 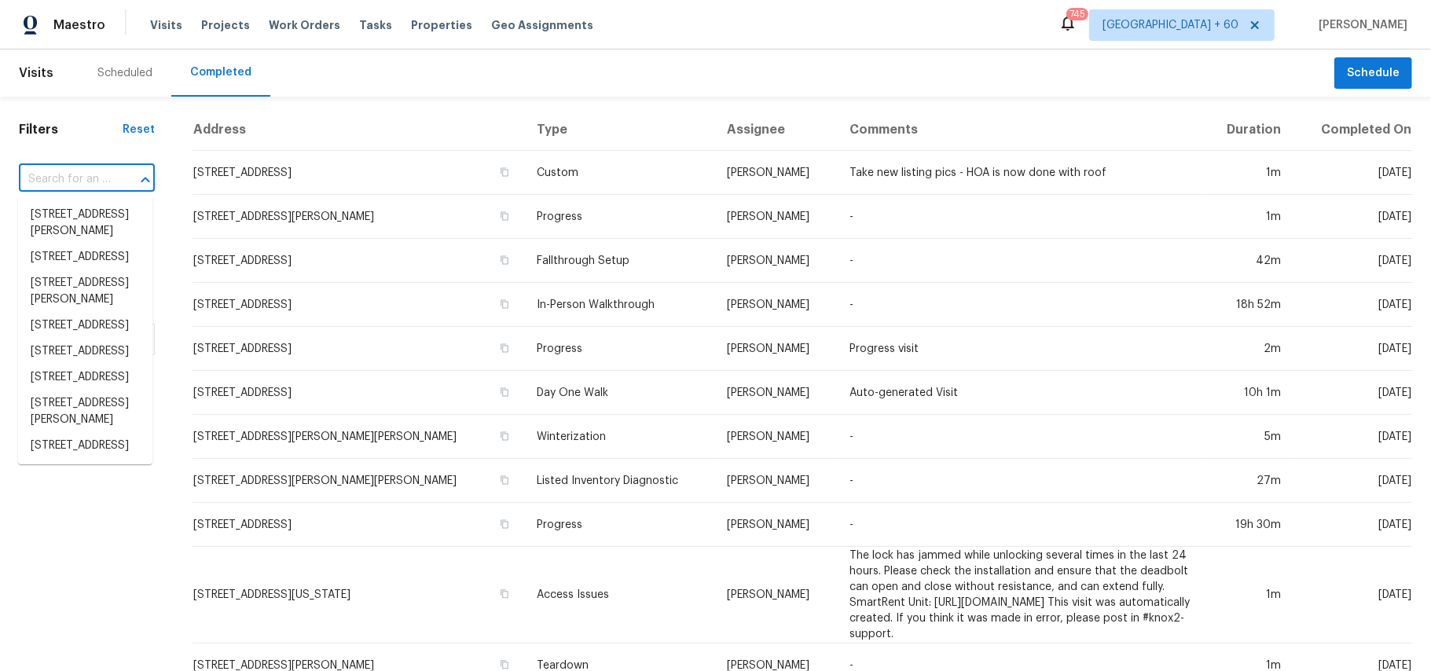 What do you see at coordinates (1020, 595) in the screenshot?
I see `td: The lock has jammed while unlocking several times in the last 24 hours. Please check the installa...` at bounding box center [1020, 595].